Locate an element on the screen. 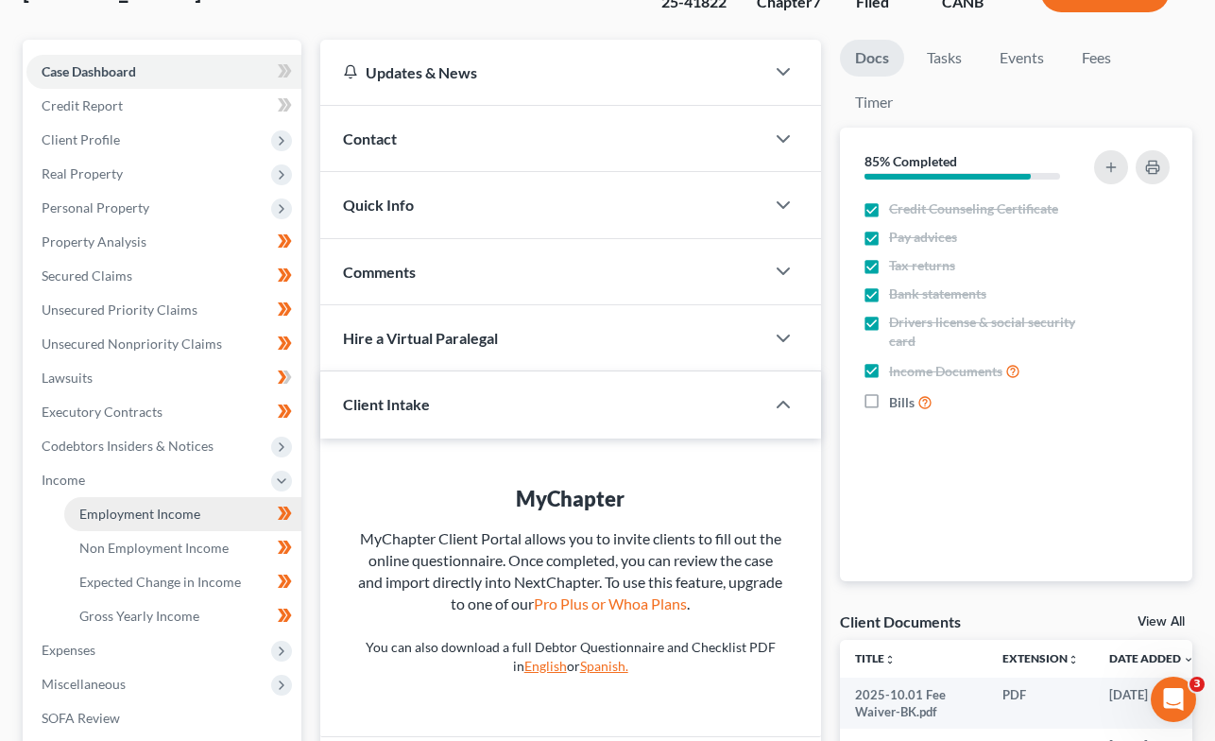  span: Bank statements is located at coordinates (937, 294).